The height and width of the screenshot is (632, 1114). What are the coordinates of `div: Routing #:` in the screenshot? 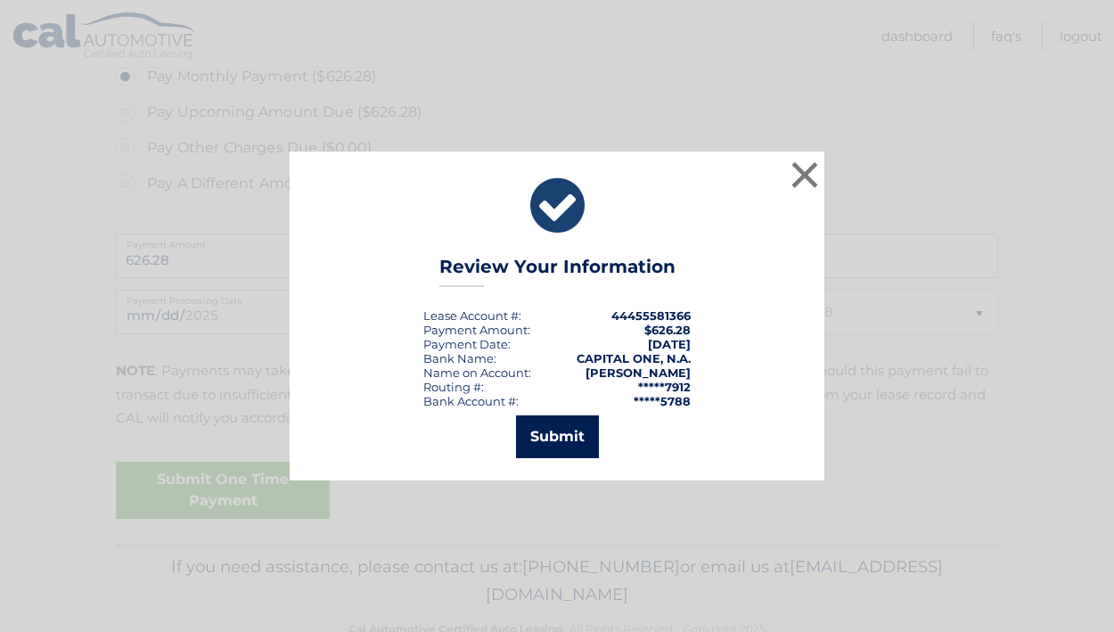 It's located at (454, 387).